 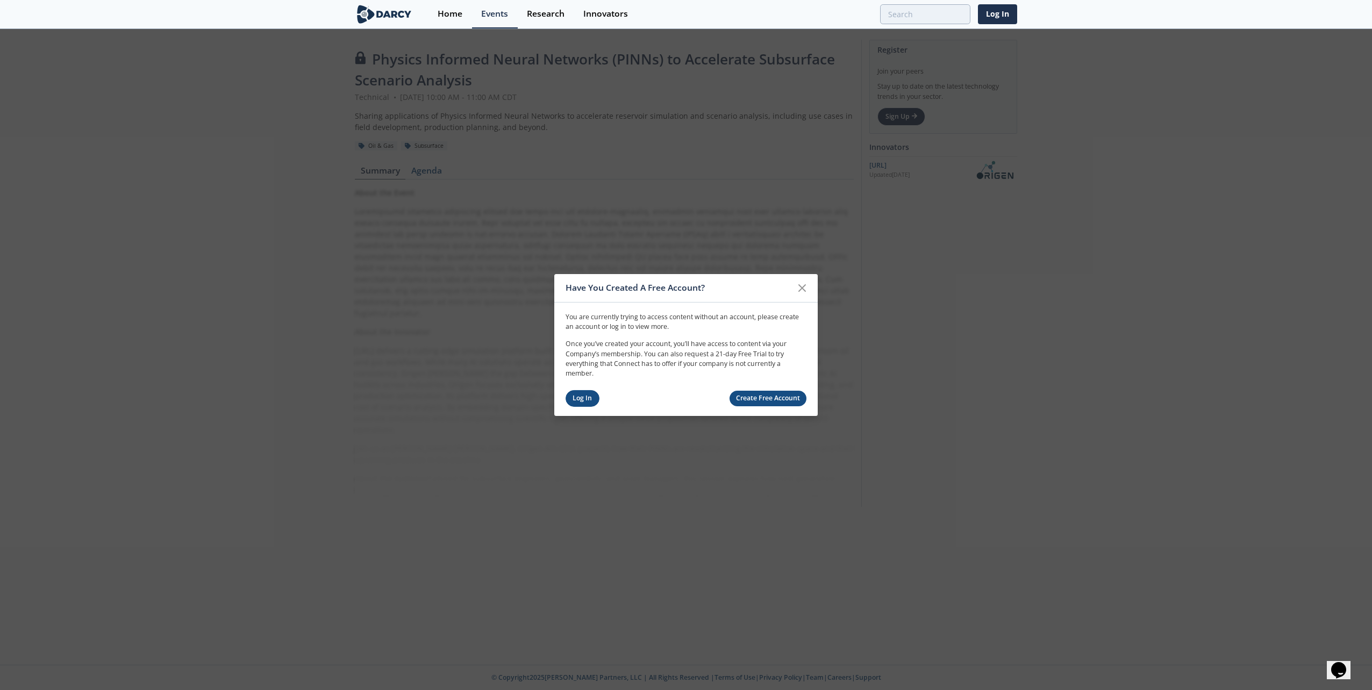 What do you see at coordinates (925, 14) in the screenshot?
I see `input: Advanced Search` at bounding box center [925, 14].